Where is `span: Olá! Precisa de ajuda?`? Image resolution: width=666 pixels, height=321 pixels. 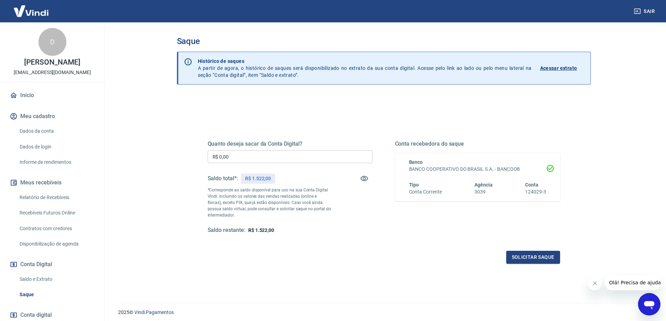 span: Olá! Precisa de ajuda? is located at coordinates (31, 8).